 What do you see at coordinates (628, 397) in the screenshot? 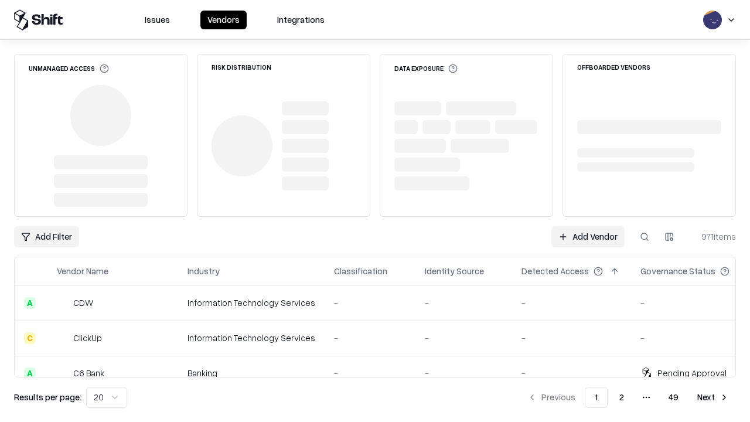
I see `nav: pagination` at bounding box center [628, 397].